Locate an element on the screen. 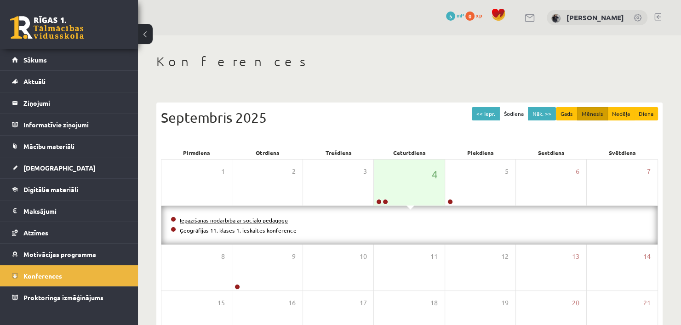  span: 11 is located at coordinates (434, 257).